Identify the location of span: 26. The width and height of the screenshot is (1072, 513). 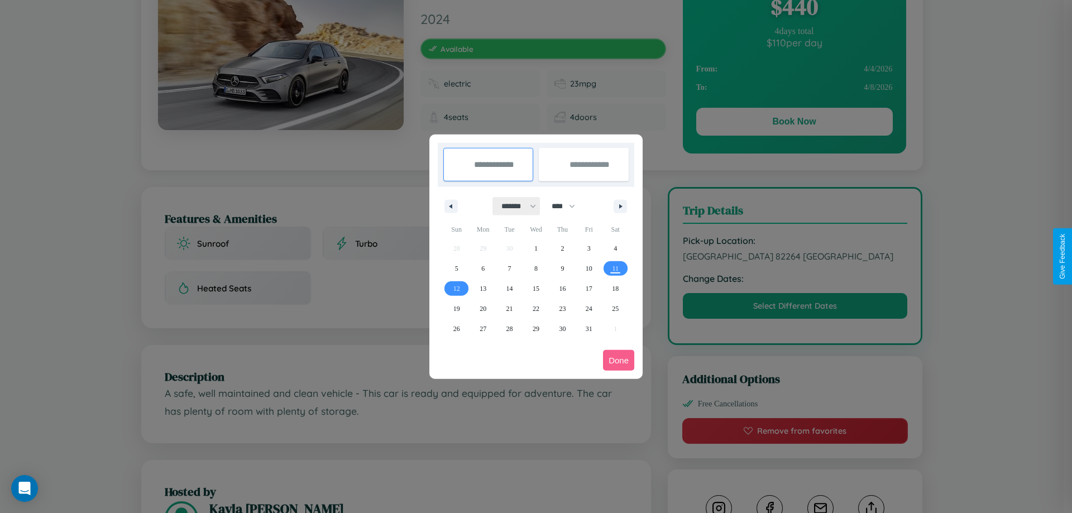
(457, 329).